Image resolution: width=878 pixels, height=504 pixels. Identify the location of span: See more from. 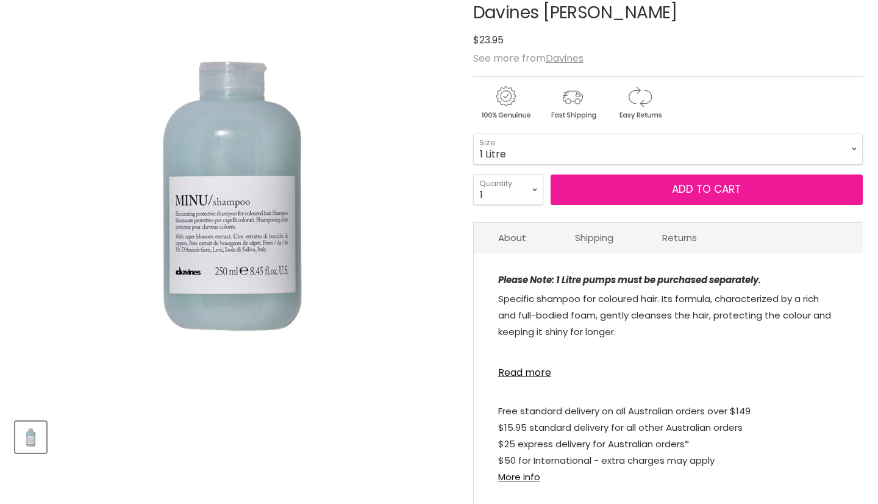
(528, 58).